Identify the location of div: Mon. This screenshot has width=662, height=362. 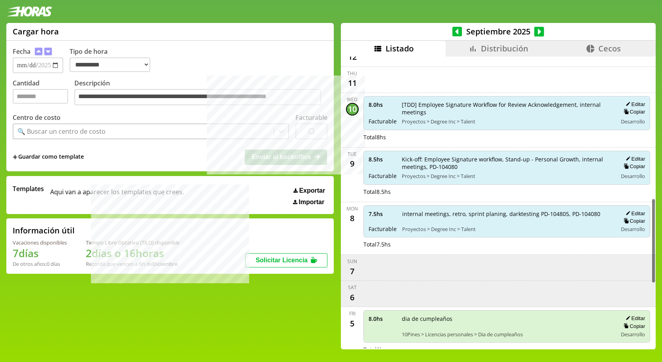
(352, 208).